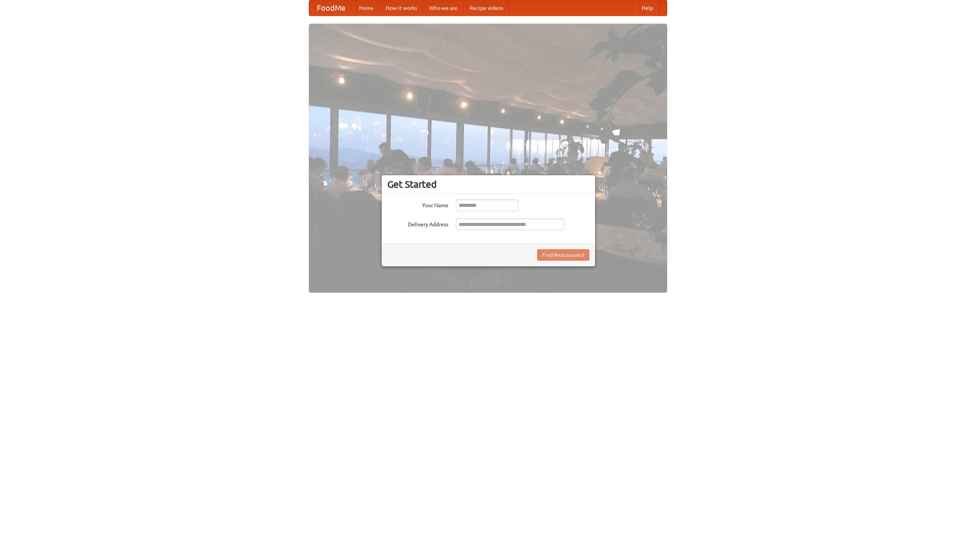 This screenshot has height=540, width=976. I want to click on label: Delivery Address, so click(418, 223).